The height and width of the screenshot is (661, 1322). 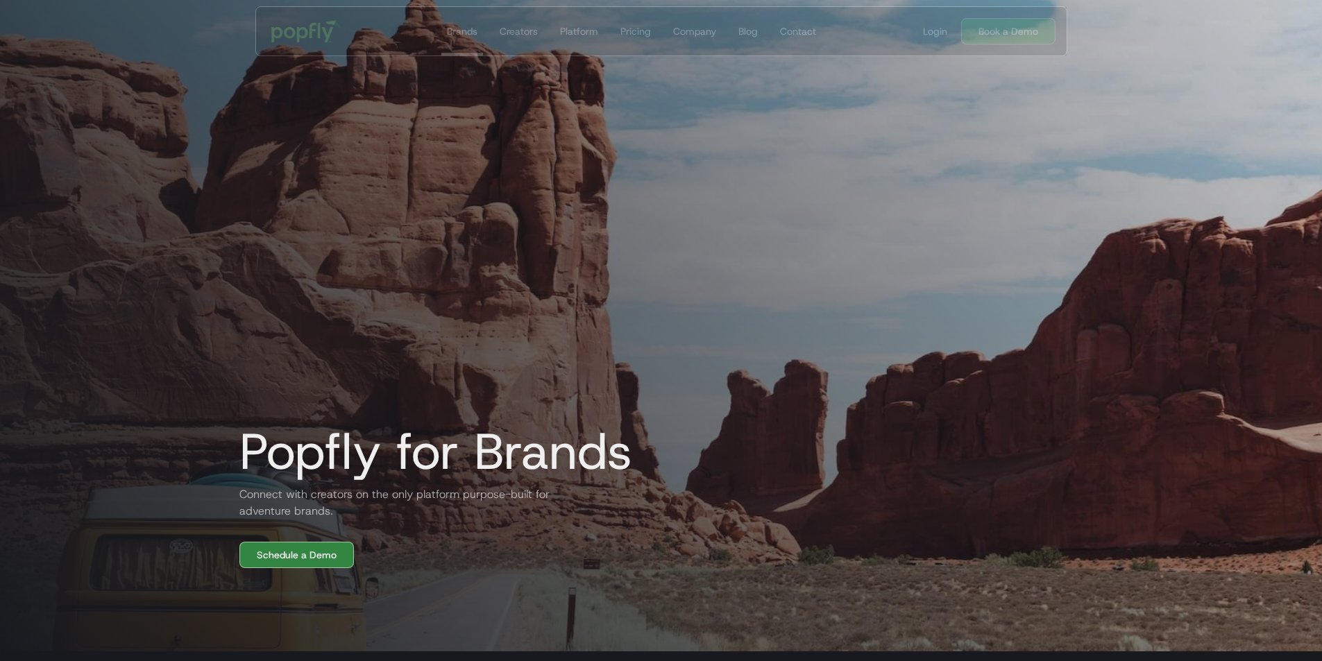 What do you see at coordinates (797, 31) in the screenshot?
I see `a: Contact` at bounding box center [797, 31].